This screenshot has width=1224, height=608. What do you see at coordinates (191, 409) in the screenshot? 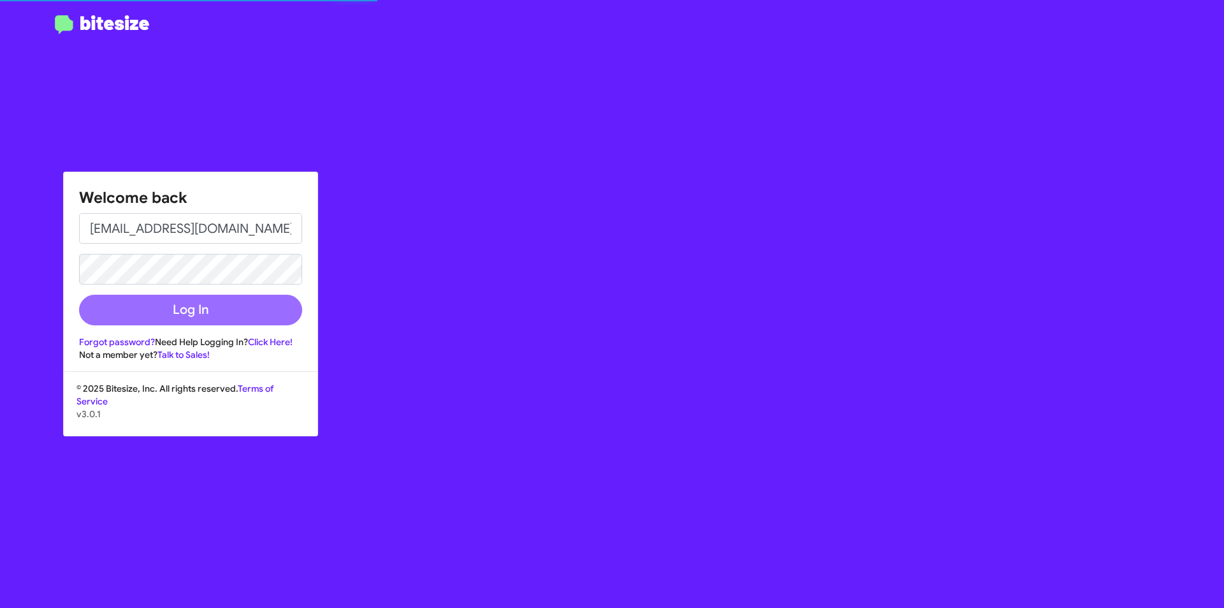
I see `div: © 2025 Bitesize, Inc. All rights reserved.` at bounding box center [191, 409].